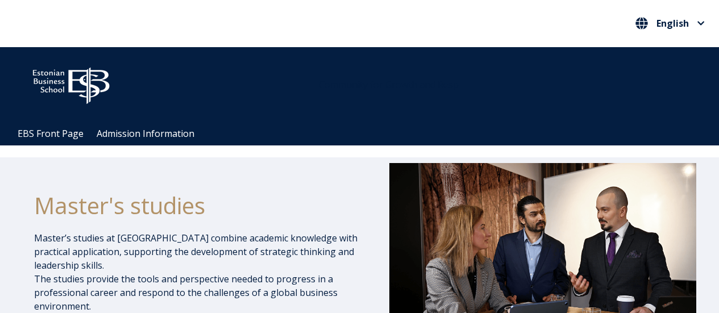 Image resolution: width=719 pixels, height=313 pixels. Describe the element at coordinates (389, 85) in the screenshot. I see `span: Community for Growth and Resp` at that location.